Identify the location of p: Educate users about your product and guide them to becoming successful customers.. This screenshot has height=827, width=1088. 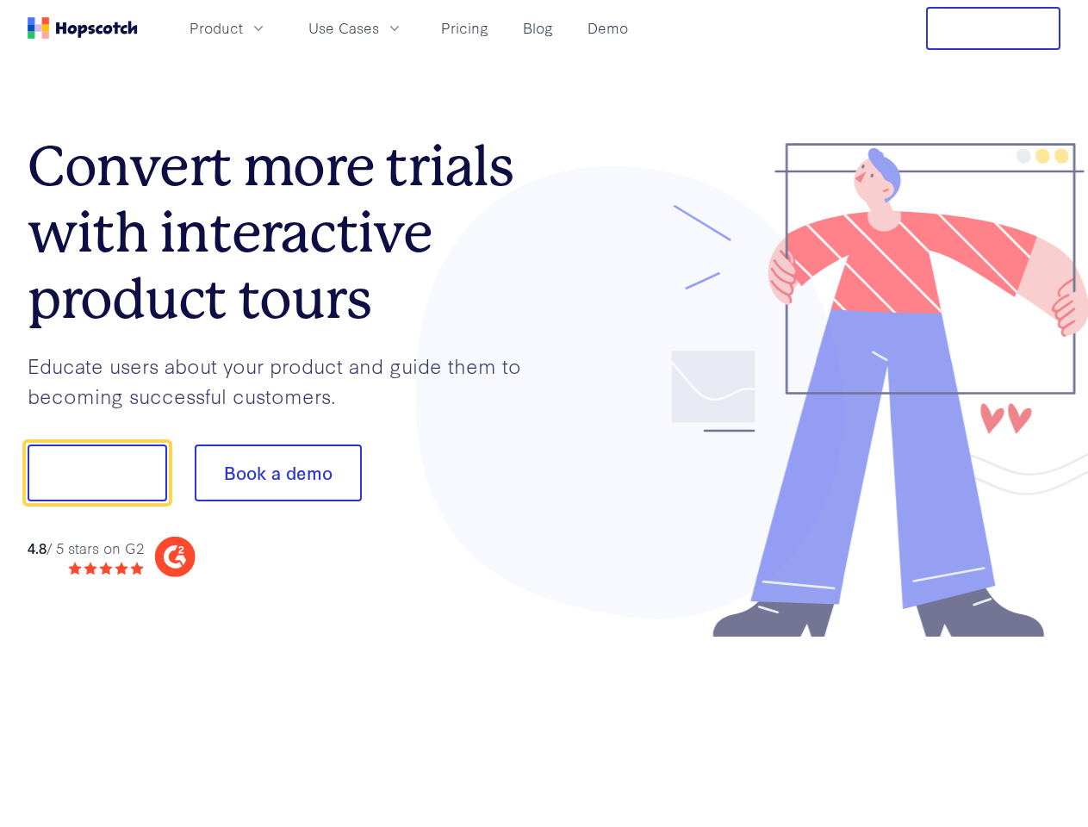
(286, 380).